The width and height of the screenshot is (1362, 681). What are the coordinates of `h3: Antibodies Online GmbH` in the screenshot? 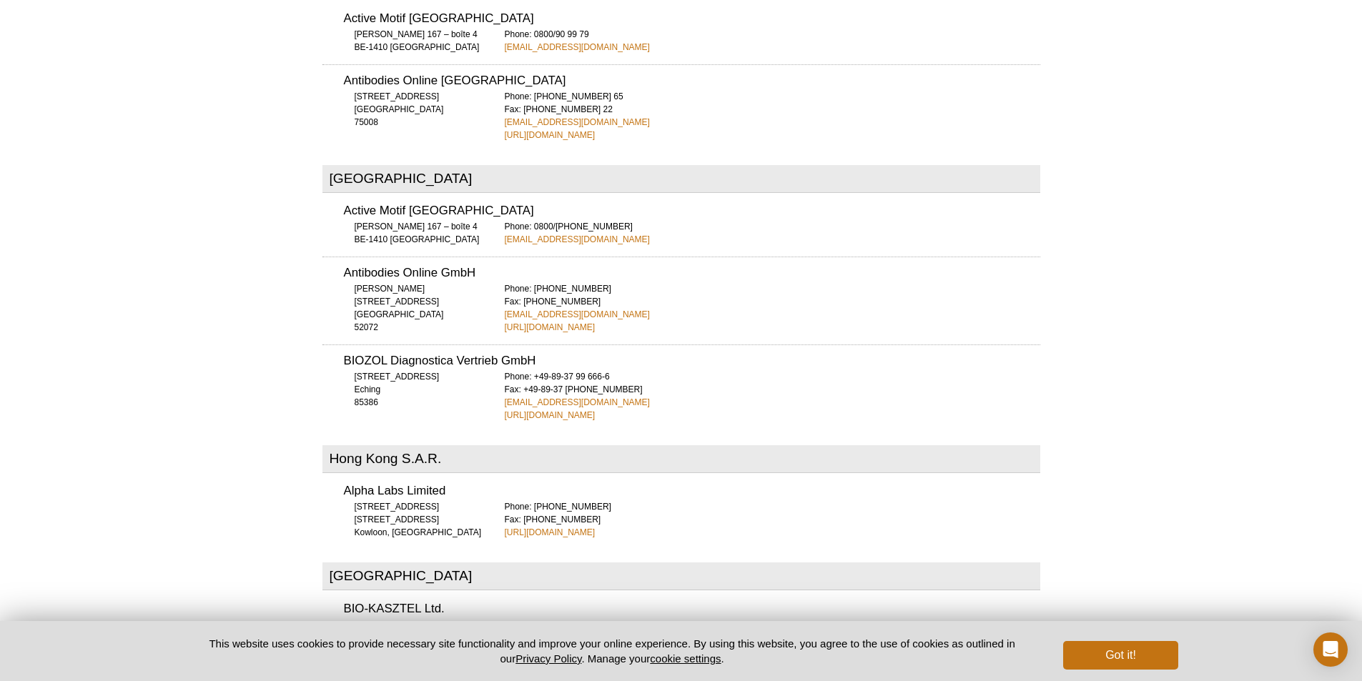 It's located at (692, 273).